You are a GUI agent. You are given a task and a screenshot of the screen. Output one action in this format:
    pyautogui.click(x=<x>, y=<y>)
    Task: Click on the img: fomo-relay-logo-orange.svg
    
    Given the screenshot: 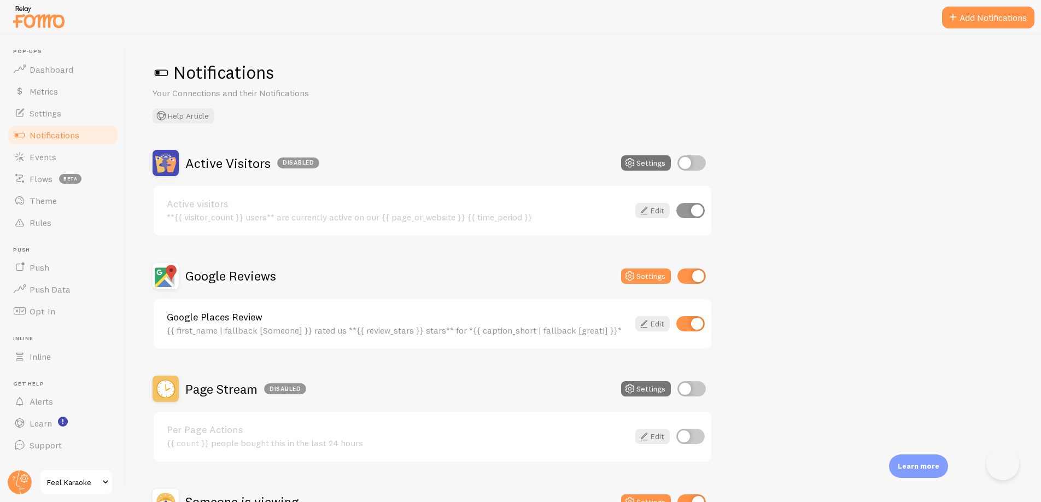 What is the action you would take?
    pyautogui.click(x=39, y=16)
    